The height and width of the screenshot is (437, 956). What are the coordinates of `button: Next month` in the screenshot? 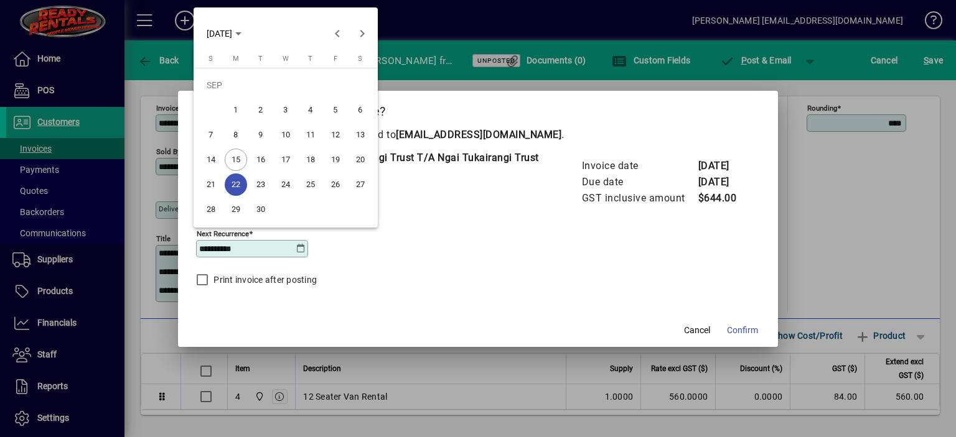 It's located at (362, 34).